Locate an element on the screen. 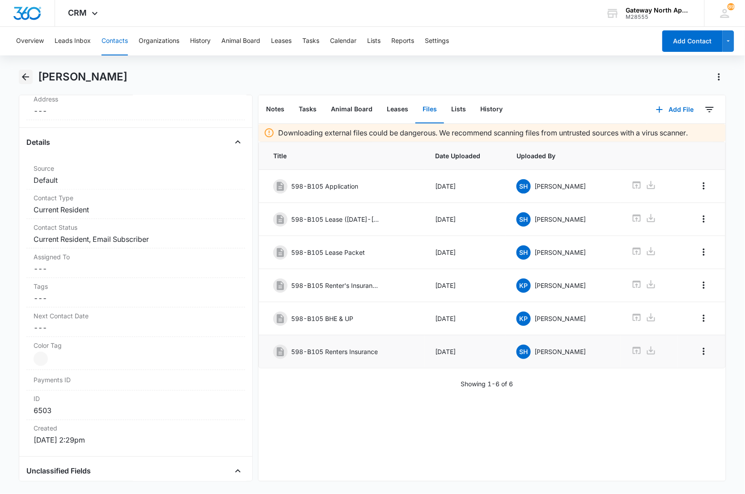 The image size is (745, 494). div: Assigned To--- is located at coordinates (136, 263).